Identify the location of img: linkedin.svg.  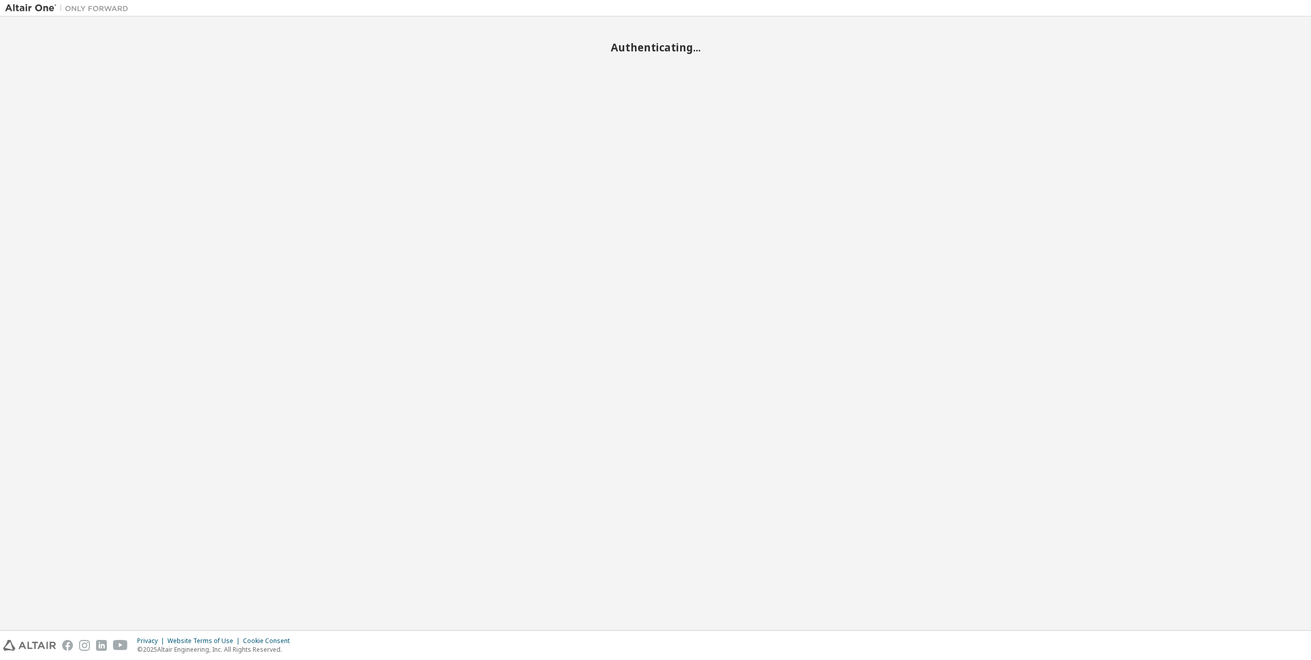
(101, 645).